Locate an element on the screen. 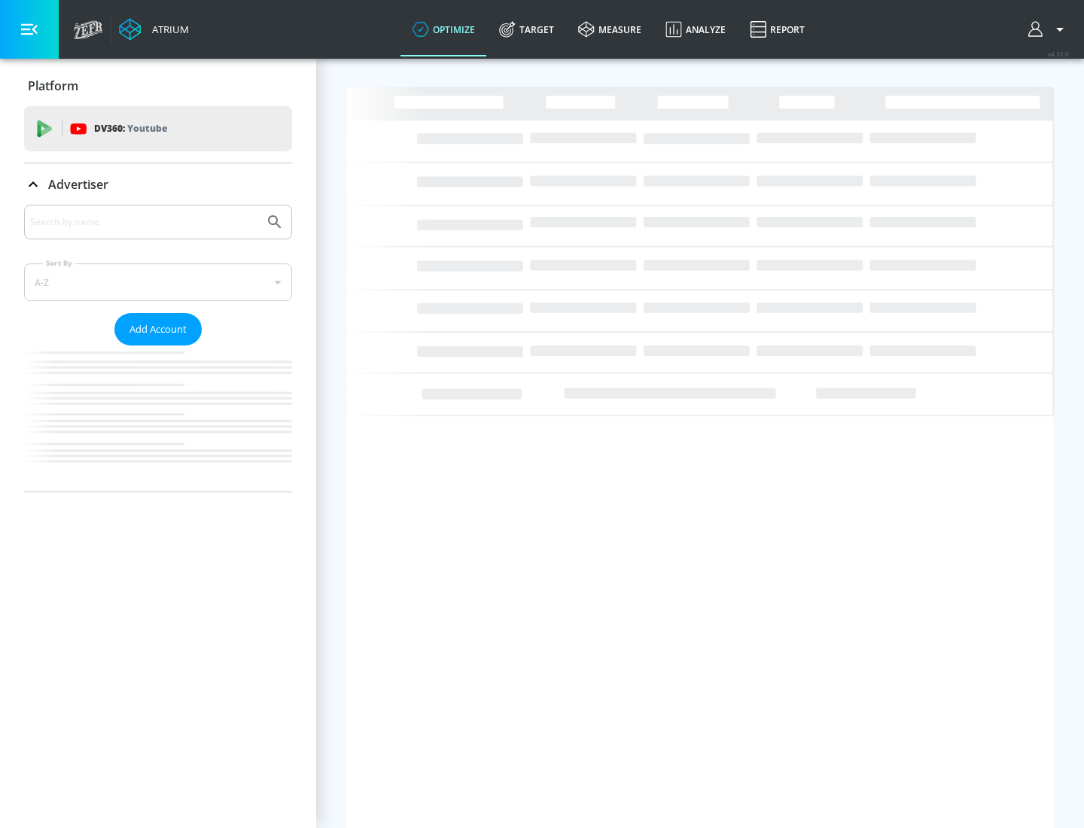 The height and width of the screenshot is (828, 1084). a: optimize is located at coordinates (443, 29).